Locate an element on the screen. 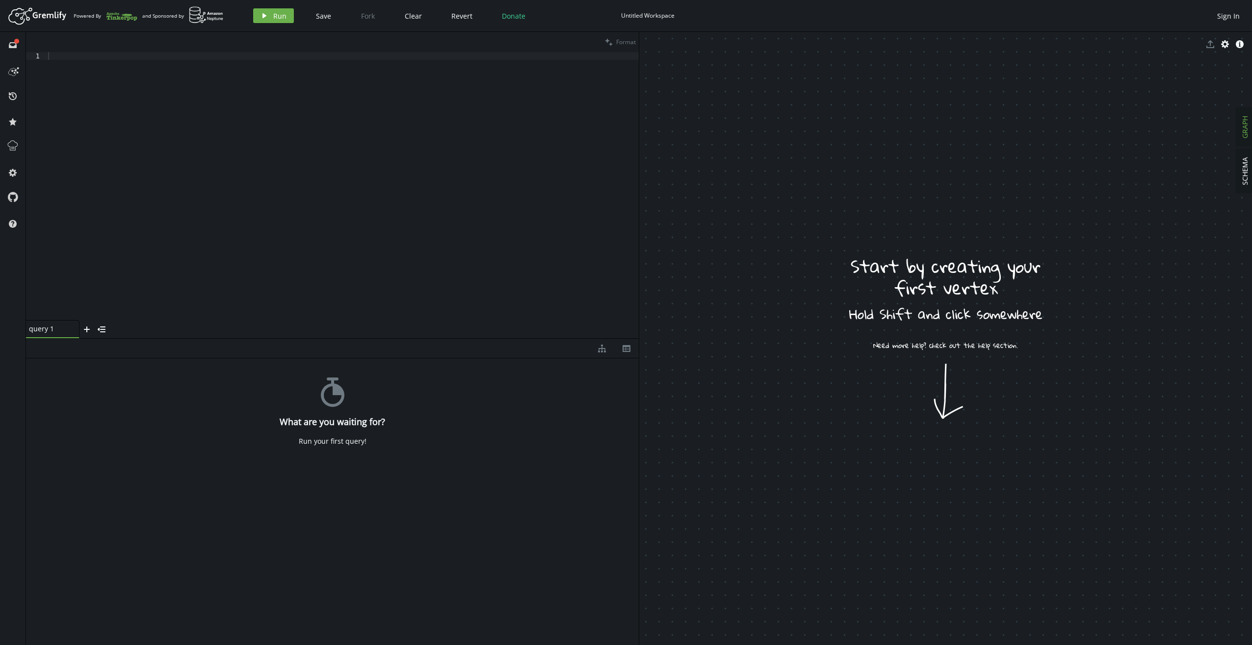 Image resolution: width=1252 pixels, height=645 pixels. button: Clear is located at coordinates (413, 16).